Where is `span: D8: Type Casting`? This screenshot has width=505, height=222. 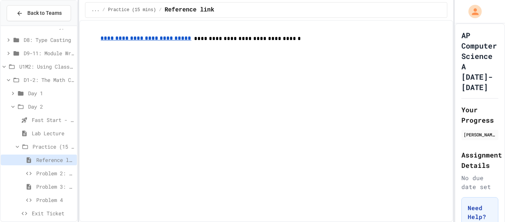
span: D8: Type Casting is located at coordinates (49, 40).